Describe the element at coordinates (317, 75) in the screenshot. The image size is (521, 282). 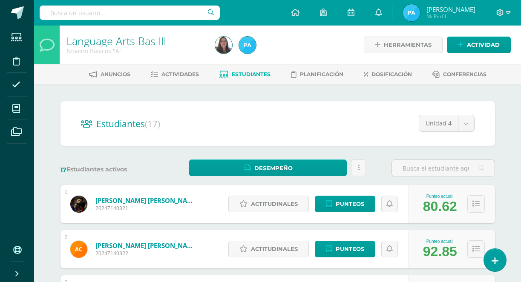
I see `a: Planificación` at that location.